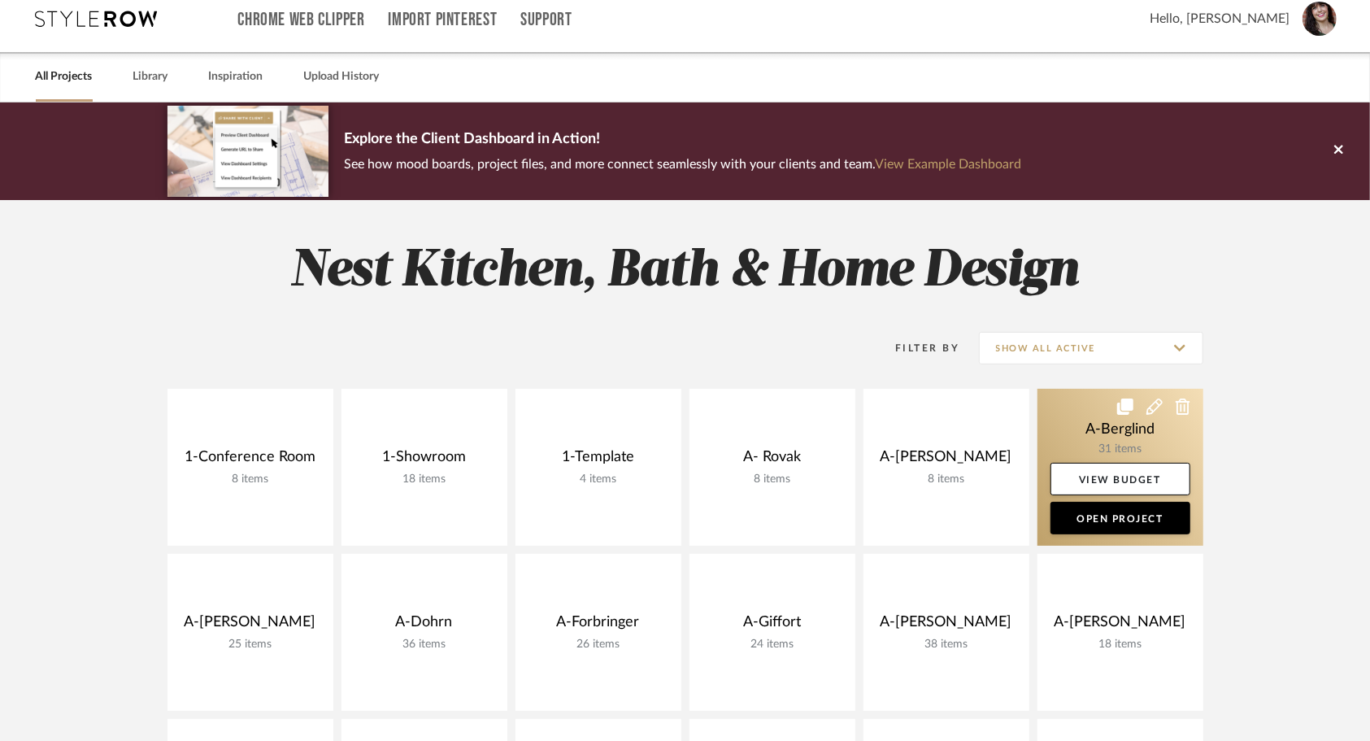 Image resolution: width=1370 pixels, height=741 pixels. Describe the element at coordinates (236, 76) in the screenshot. I see `a: Inspiration` at that location.